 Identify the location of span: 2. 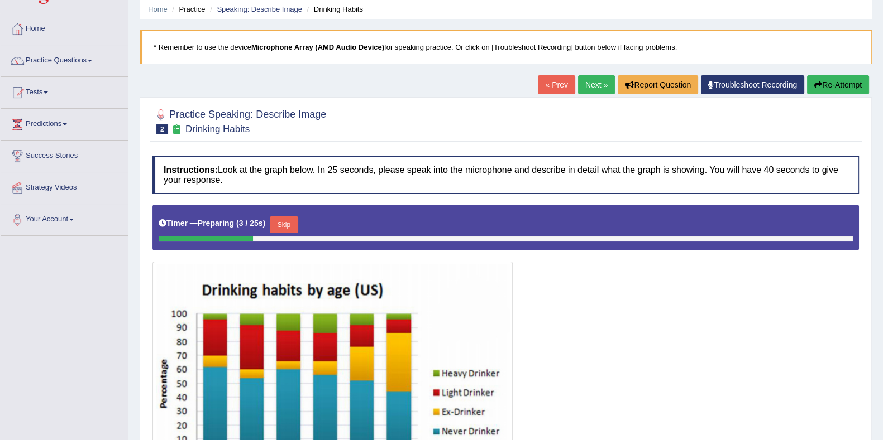
(162, 130).